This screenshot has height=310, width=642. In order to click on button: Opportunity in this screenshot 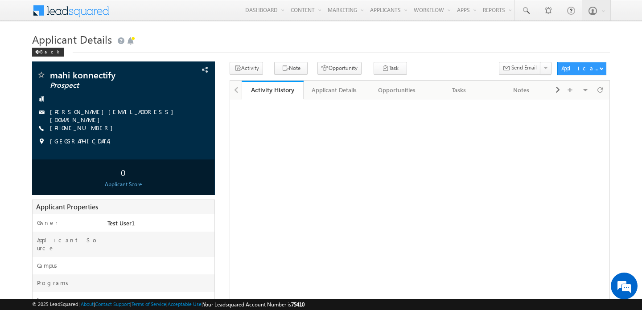, I will do `click(339, 68)`.